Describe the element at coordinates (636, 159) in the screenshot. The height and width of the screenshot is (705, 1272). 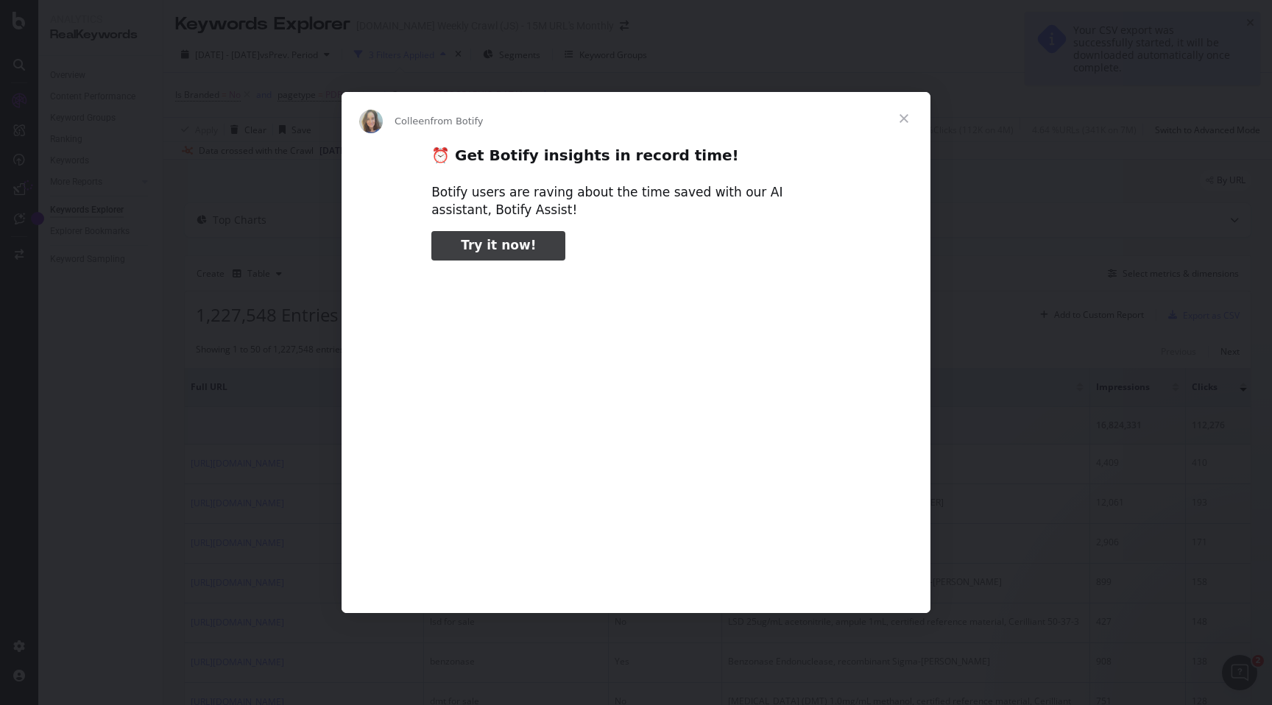
I see `h2: ⏰ Get Botify insights in record time!` at that location.